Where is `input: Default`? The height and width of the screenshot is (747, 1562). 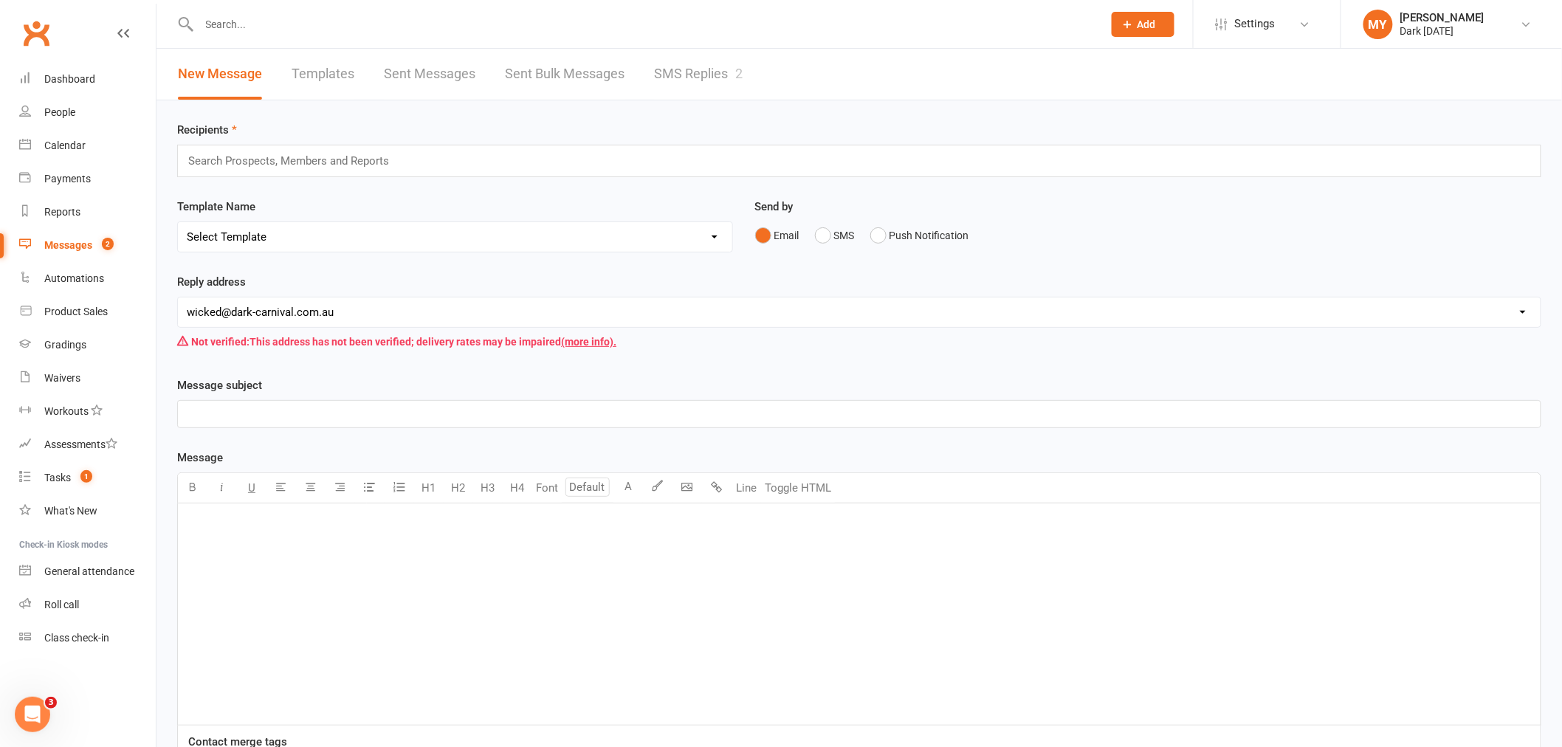 input: Default is located at coordinates (588, 487).